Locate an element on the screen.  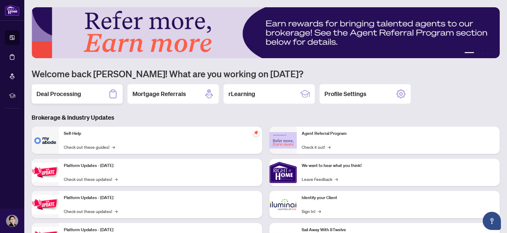
p: Identify your Client is located at coordinates (398, 198).